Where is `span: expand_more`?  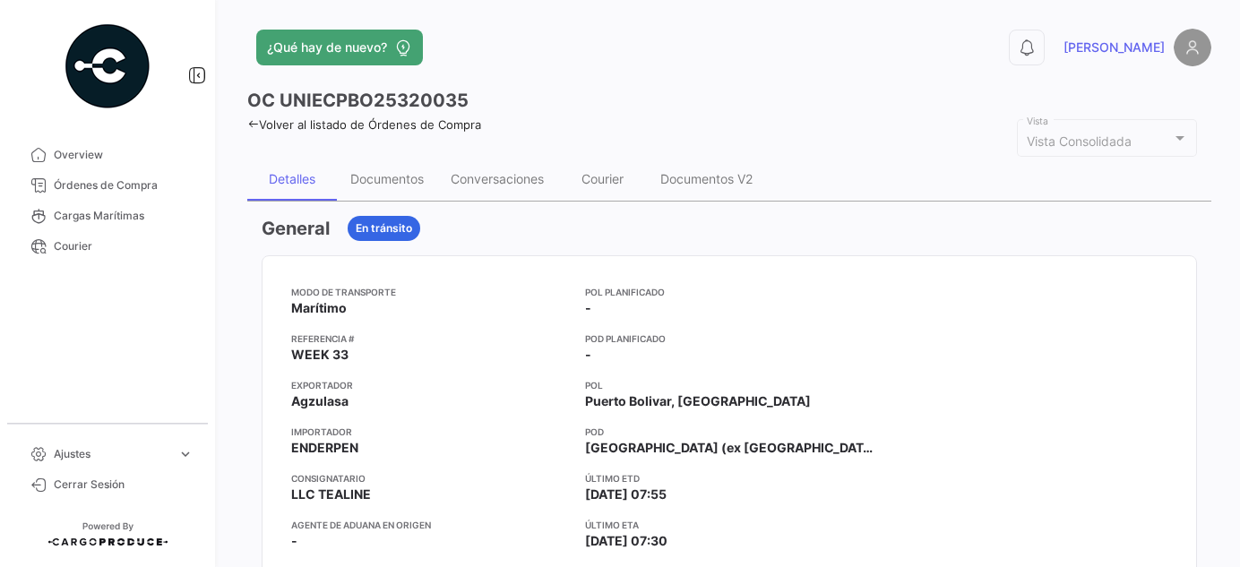
span: expand_more is located at coordinates (186, 454).